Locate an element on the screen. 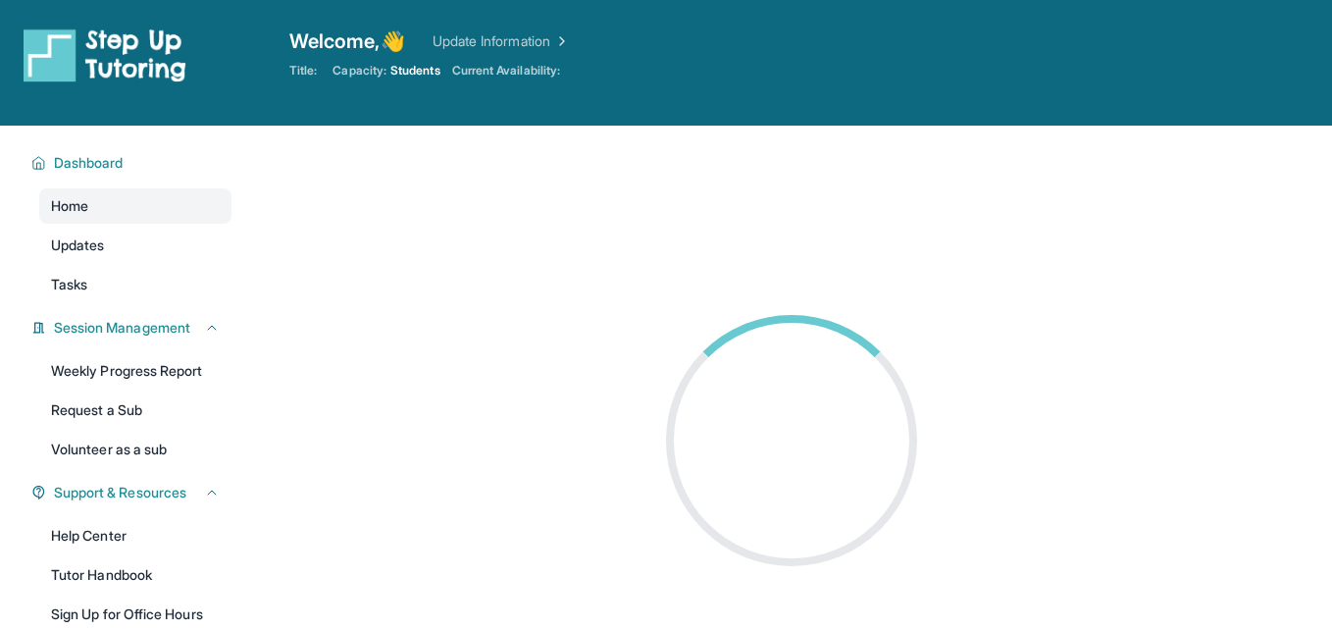 Image resolution: width=1332 pixels, height=630 pixels. a: Tutor Handbook is located at coordinates (135, 575).